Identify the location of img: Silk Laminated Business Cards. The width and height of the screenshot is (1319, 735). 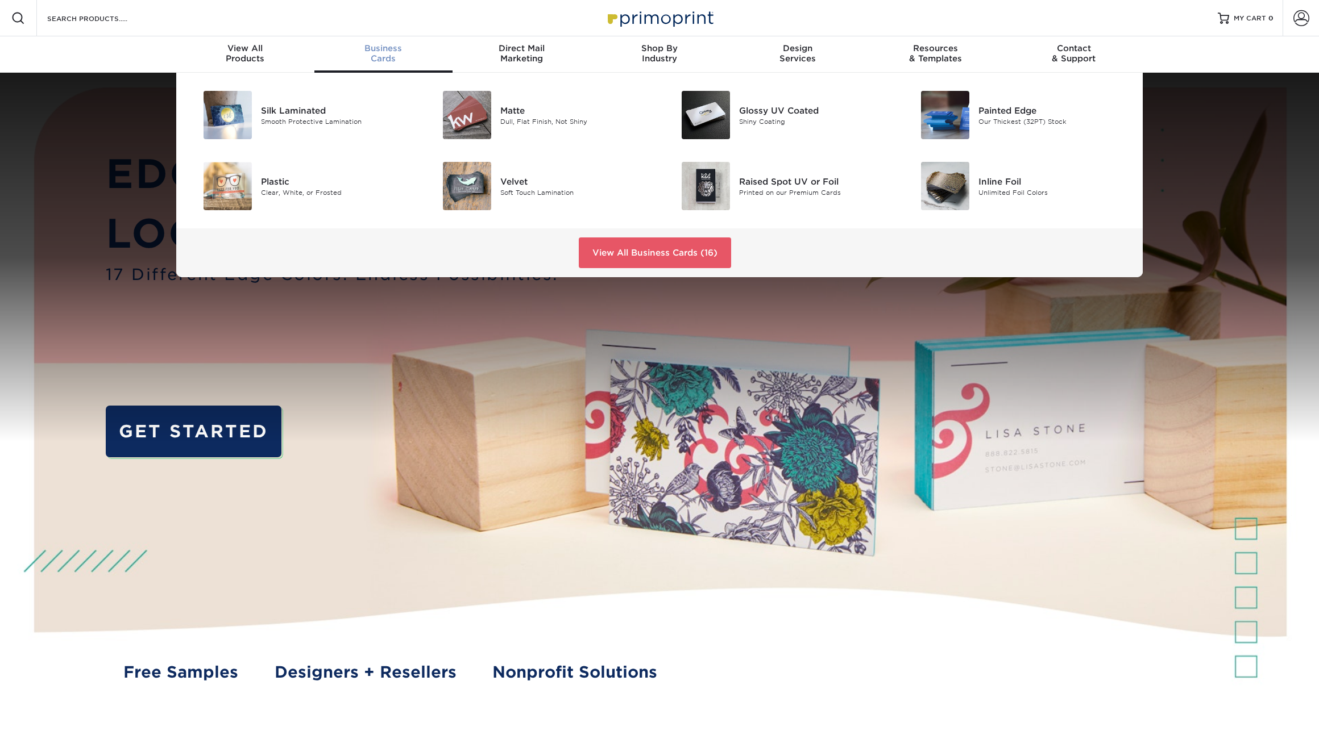
(227, 115).